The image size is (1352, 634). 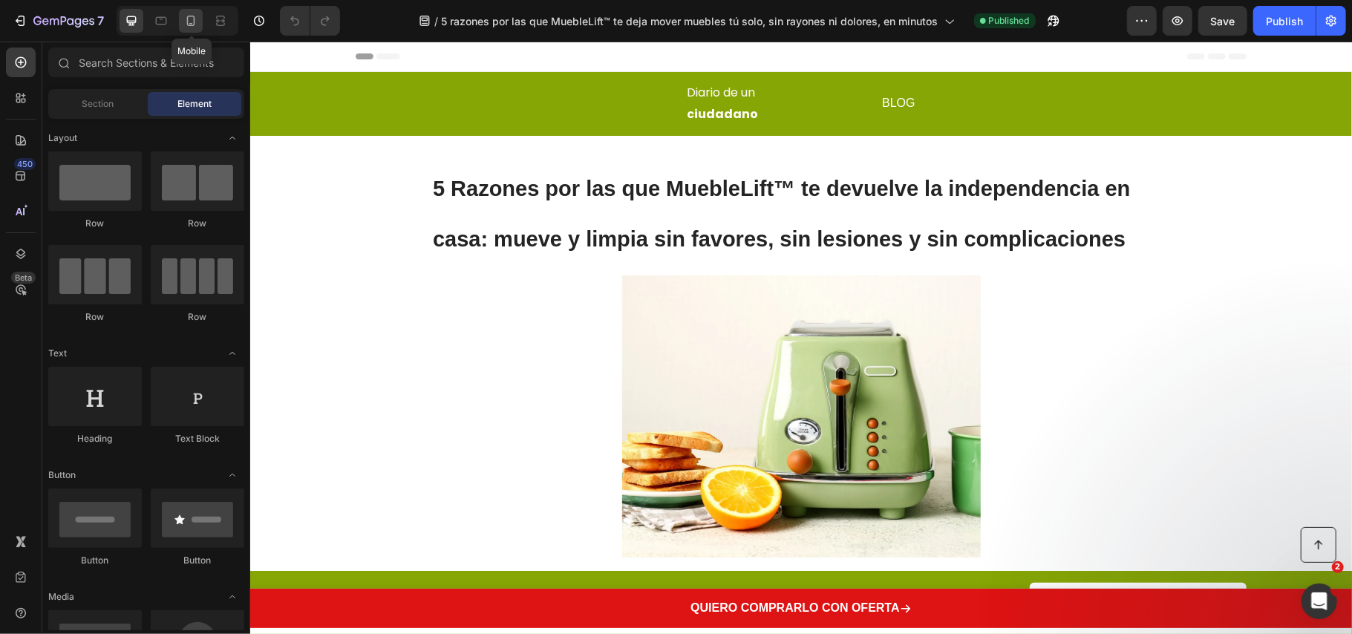 I want to click on p: BLOG, so click(x=648, y=62).